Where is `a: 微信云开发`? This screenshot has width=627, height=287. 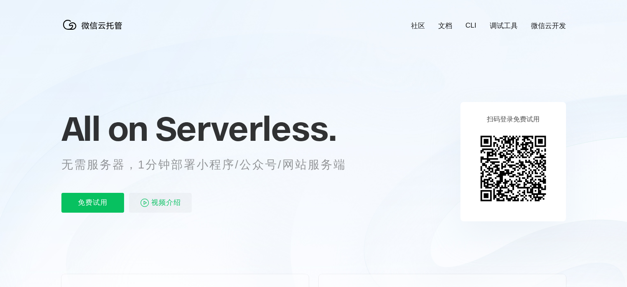
a: 微信云开发 is located at coordinates (549, 26).